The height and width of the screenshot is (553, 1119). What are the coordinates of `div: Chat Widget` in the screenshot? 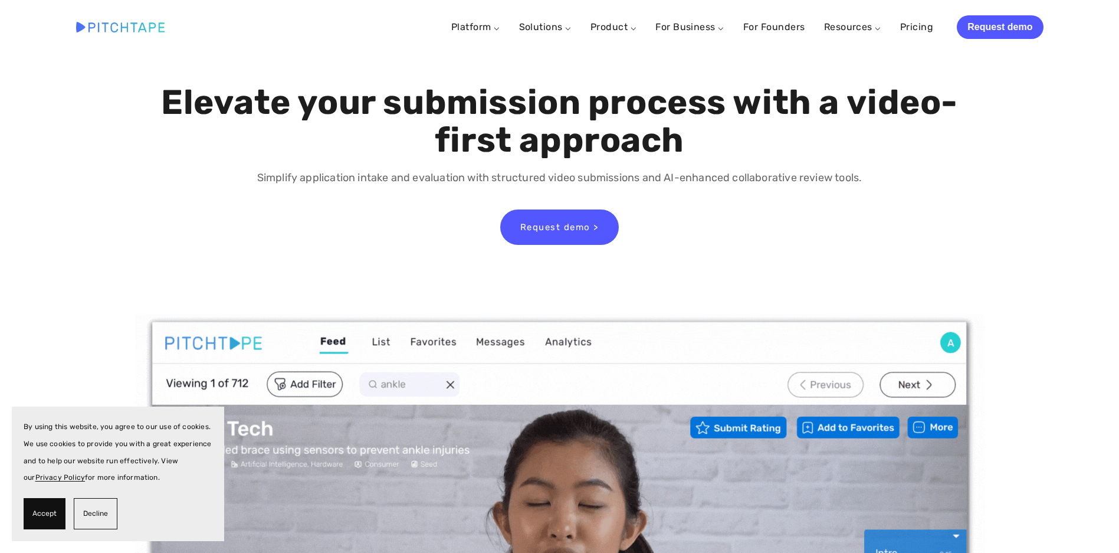 It's located at (1090, 524).